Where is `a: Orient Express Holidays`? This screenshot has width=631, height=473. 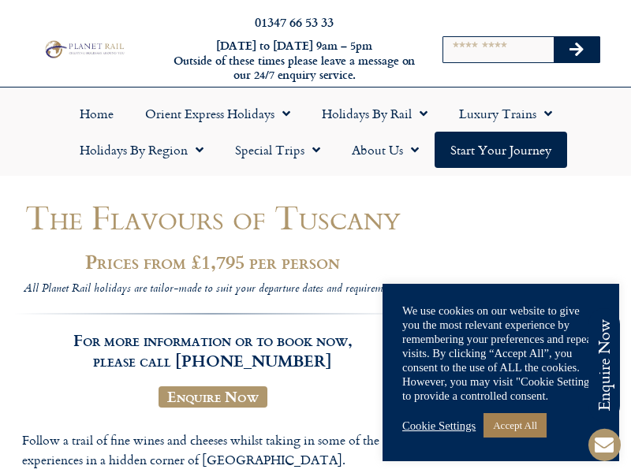 a: Orient Express Holidays is located at coordinates (218, 114).